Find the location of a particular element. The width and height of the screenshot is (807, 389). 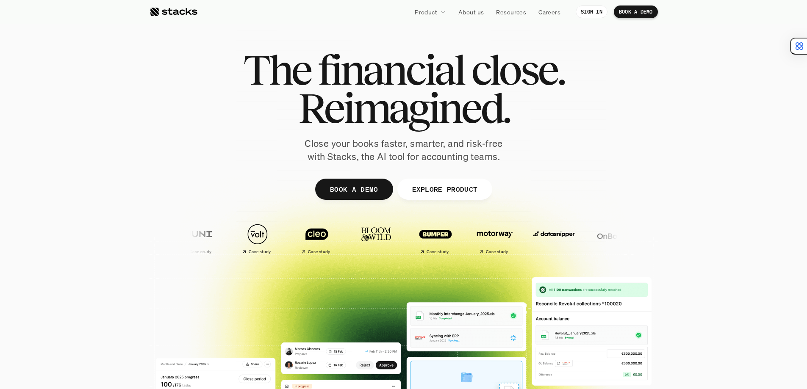

span: close. is located at coordinates (517, 70).